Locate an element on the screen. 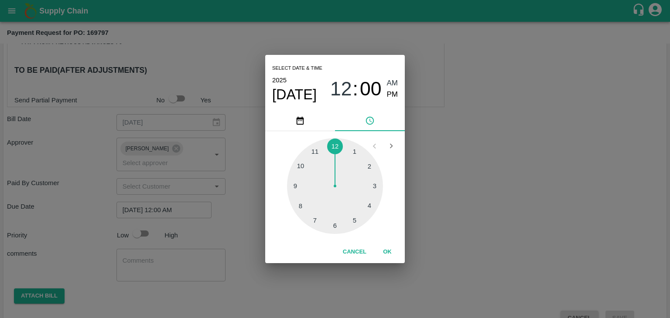  button: Open next view is located at coordinates (391, 146).